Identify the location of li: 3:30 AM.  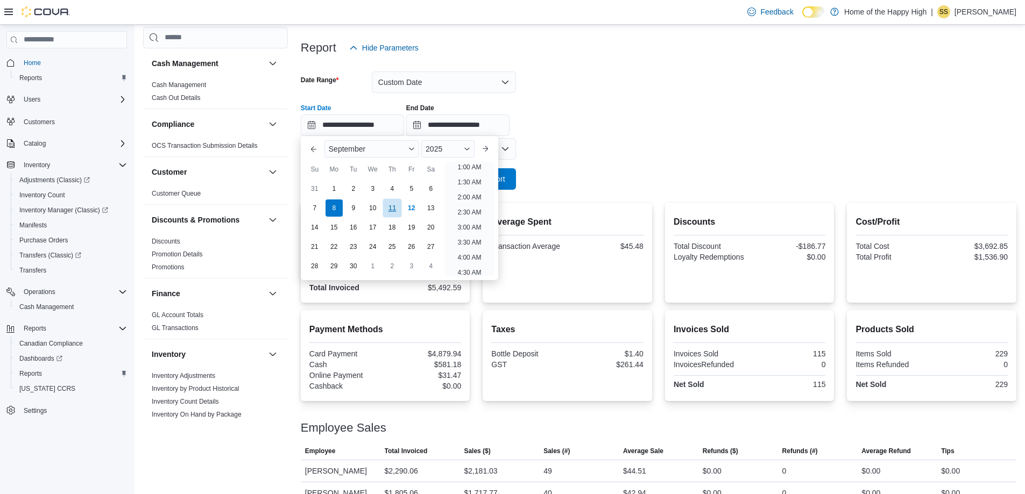
(469, 243).